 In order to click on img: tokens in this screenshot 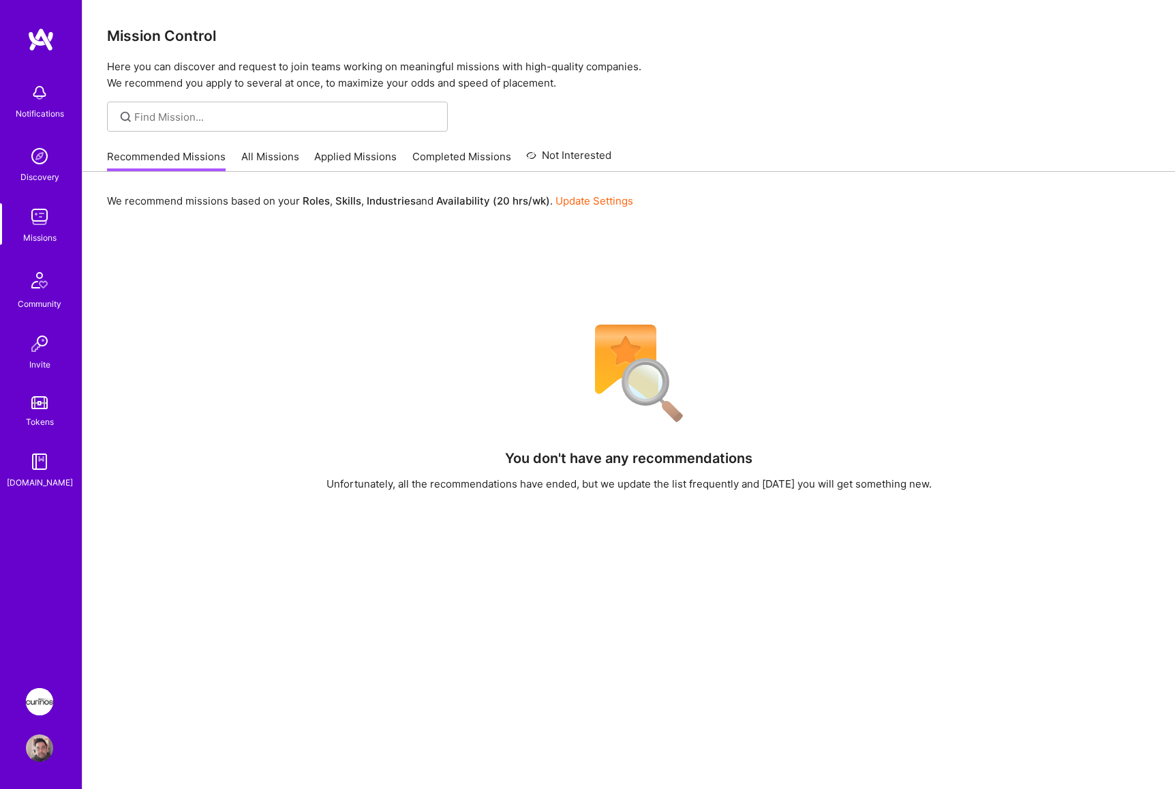, I will do `click(40, 402)`.